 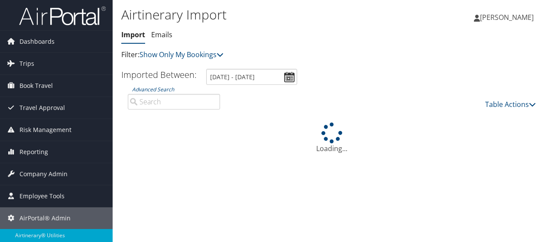 What do you see at coordinates (42, 108) in the screenshot?
I see `span: Travel Approval` at bounding box center [42, 108].